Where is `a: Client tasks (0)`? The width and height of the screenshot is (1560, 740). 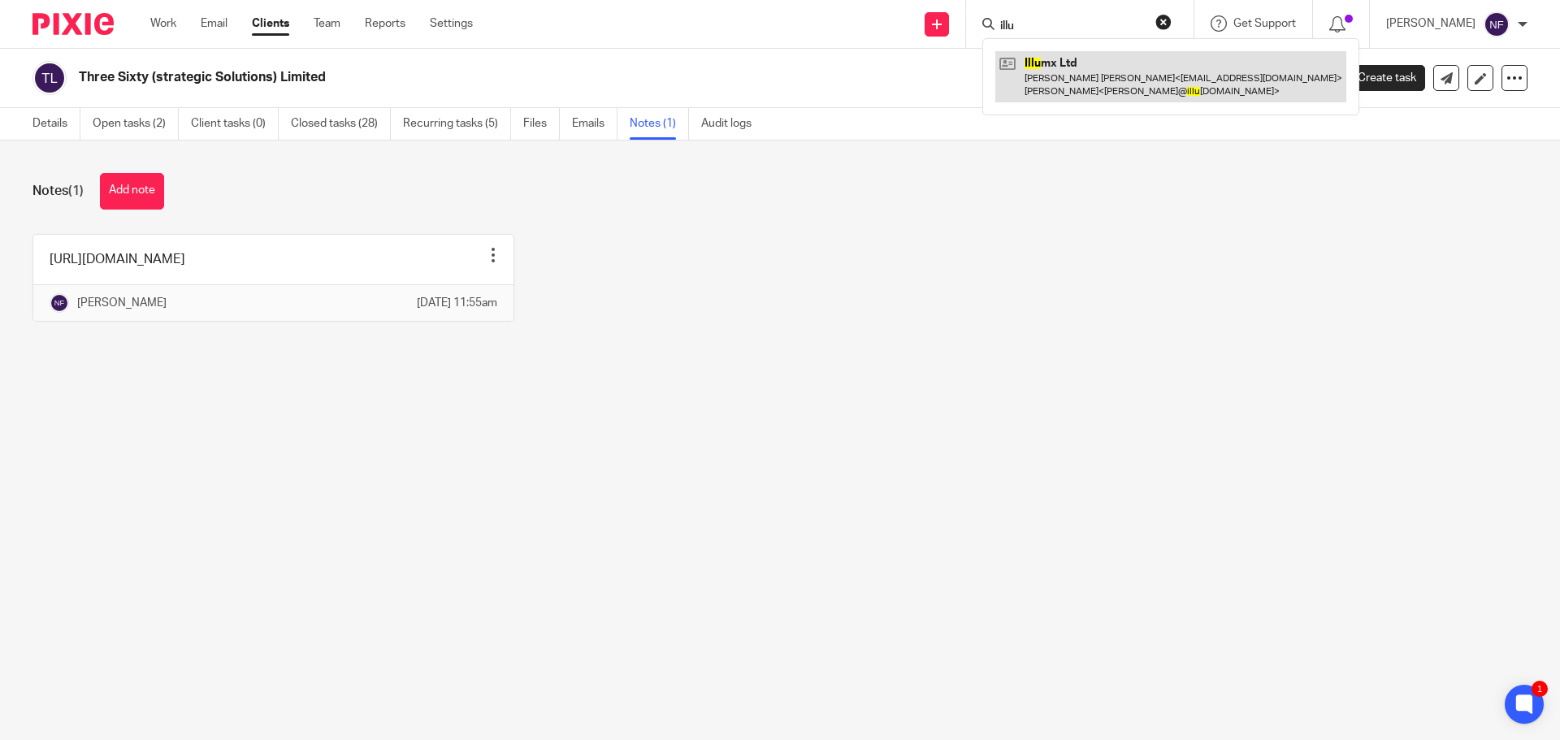
a: Client tasks (0) is located at coordinates (235, 123).